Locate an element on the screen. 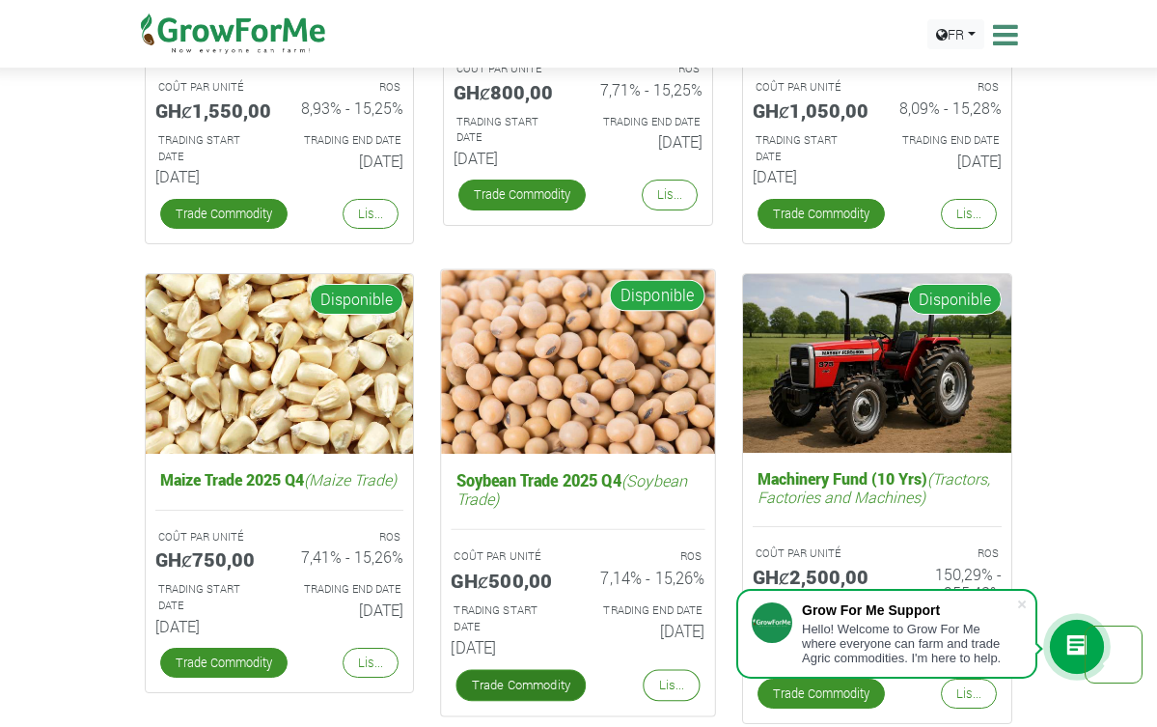  h5: GHȼ750,00 is located at coordinates (210, 559).